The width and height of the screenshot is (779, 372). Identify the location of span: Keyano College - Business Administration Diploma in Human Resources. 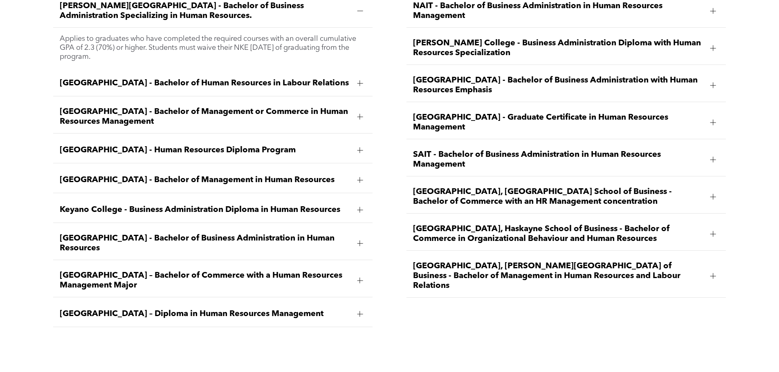
(205, 210).